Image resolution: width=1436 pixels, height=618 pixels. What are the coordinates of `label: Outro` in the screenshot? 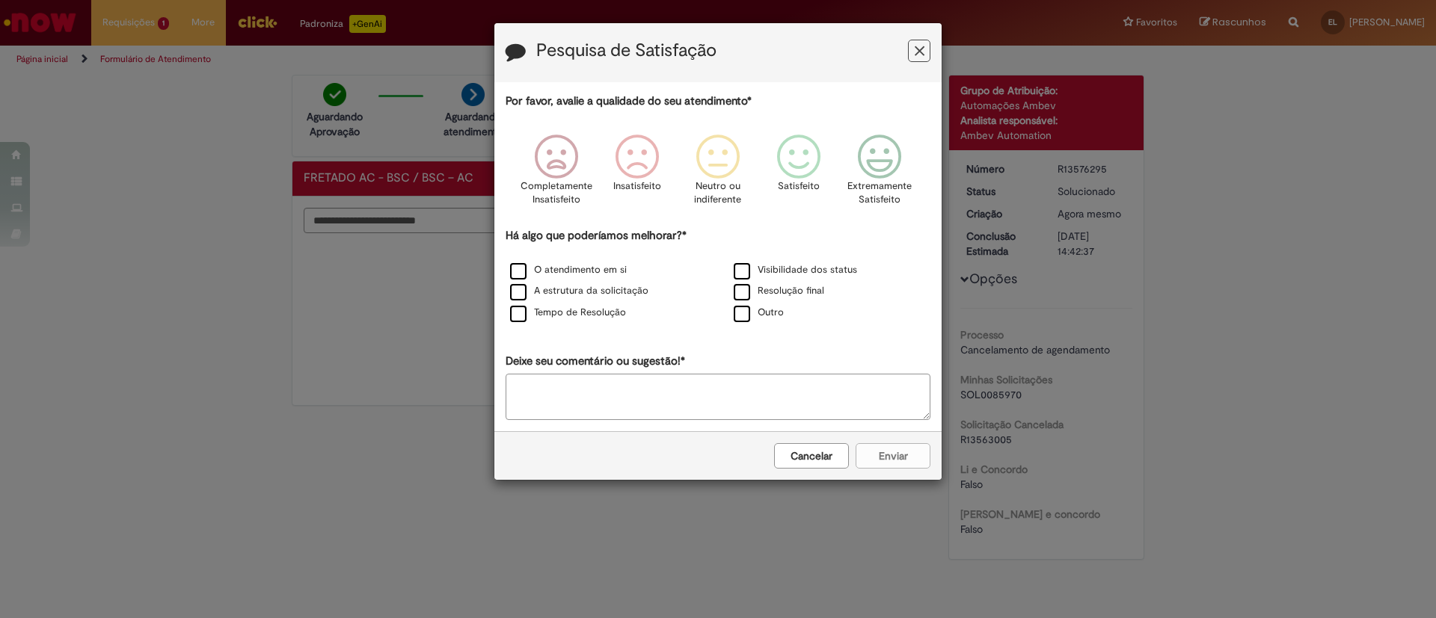 It's located at (758, 313).